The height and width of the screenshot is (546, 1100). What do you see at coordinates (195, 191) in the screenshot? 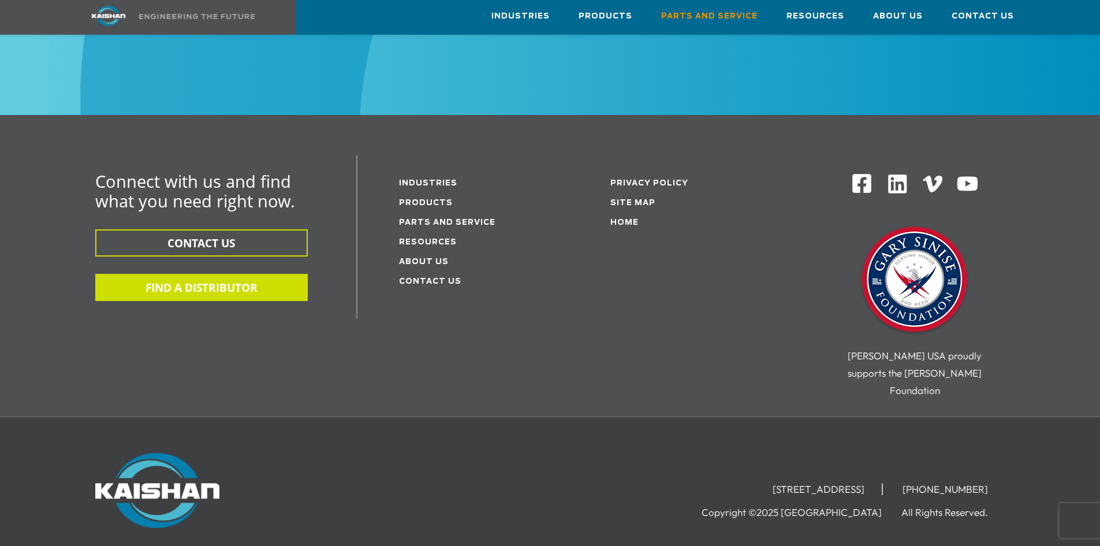
I see `span: Connect with us and find what you need right now.` at bounding box center [195, 191].